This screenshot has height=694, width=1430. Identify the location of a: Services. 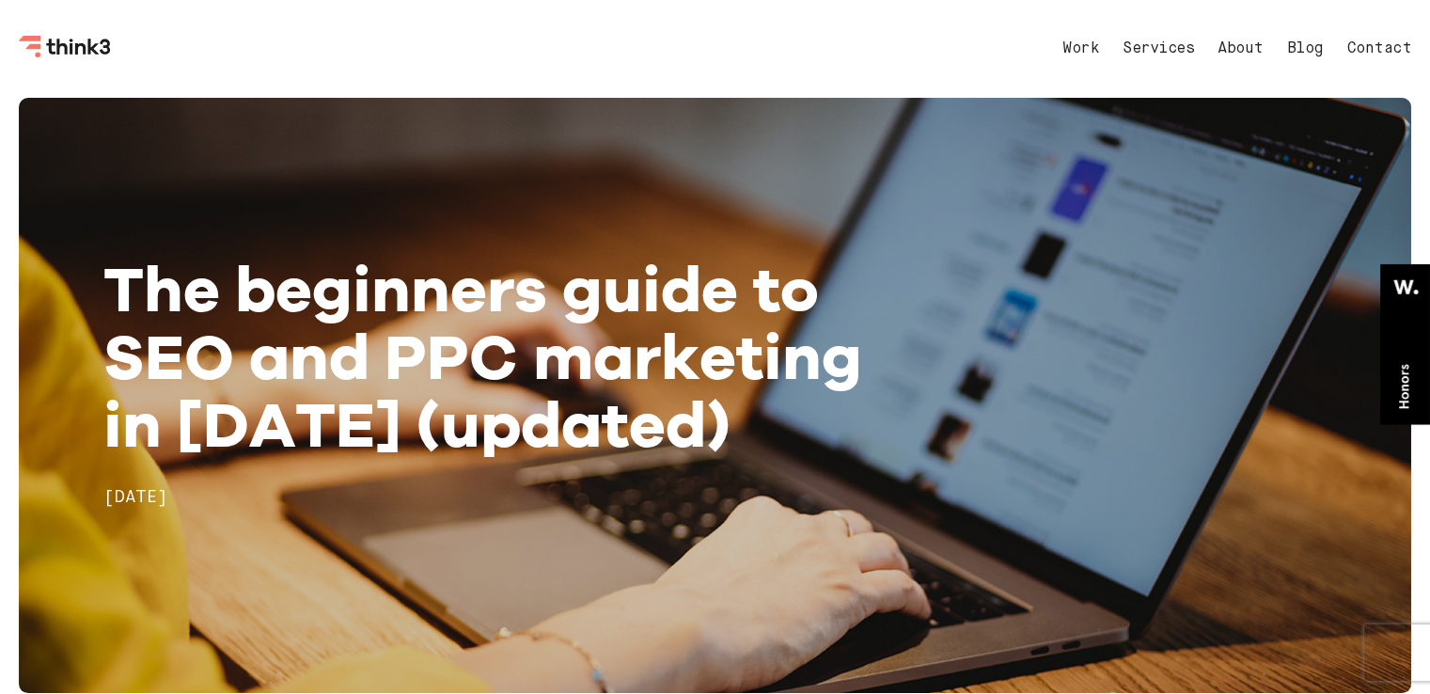
(1158, 49).